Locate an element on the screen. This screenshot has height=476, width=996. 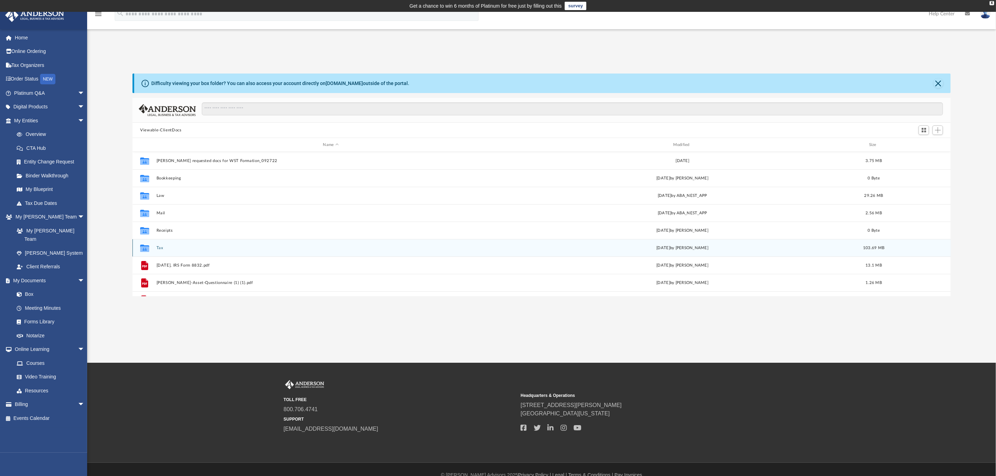
a: Binder Walkthrough is located at coordinates (52, 176).